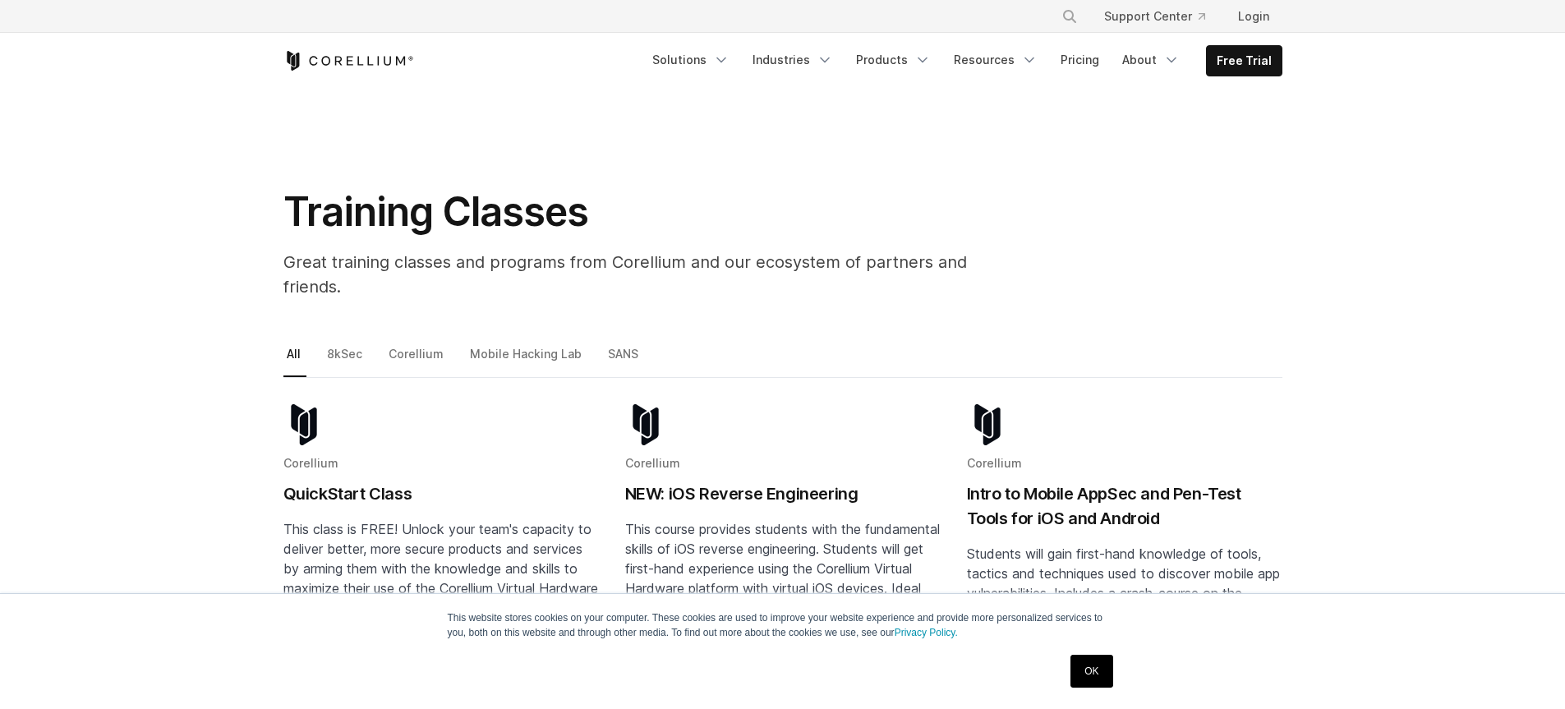  Describe the element at coordinates (441, 494) in the screenshot. I see `h2: QuickStart Class` at that location.